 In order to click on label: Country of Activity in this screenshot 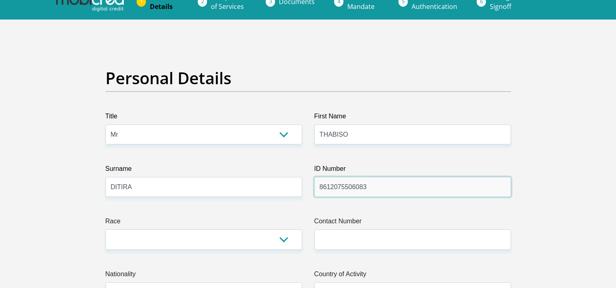, I will do `click(413, 276)`.